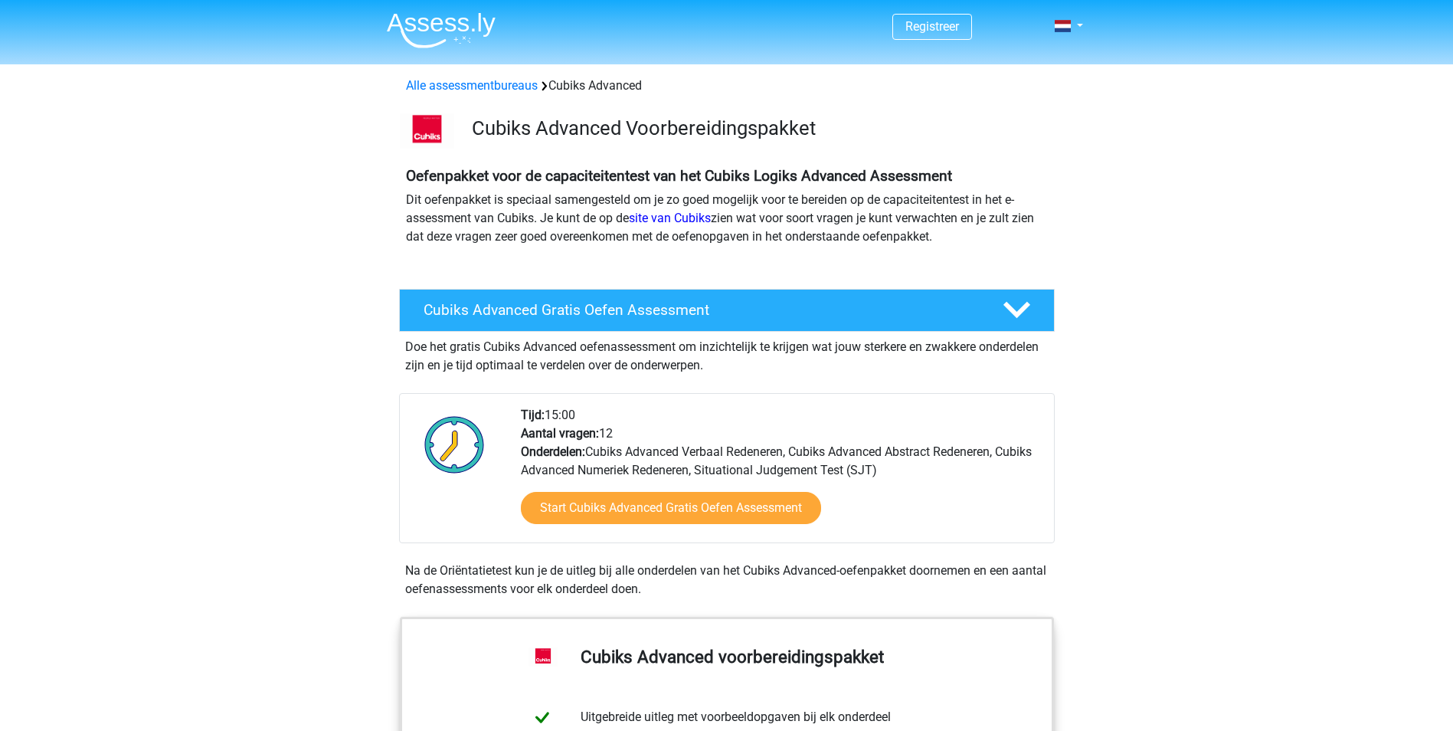  Describe the element at coordinates (727, 353) in the screenshot. I see `div: Doe het gratis Cubiks Advanced oefenassessment om inzichtelijk te krijgen wat jouw sterkere en zw...` at that location.